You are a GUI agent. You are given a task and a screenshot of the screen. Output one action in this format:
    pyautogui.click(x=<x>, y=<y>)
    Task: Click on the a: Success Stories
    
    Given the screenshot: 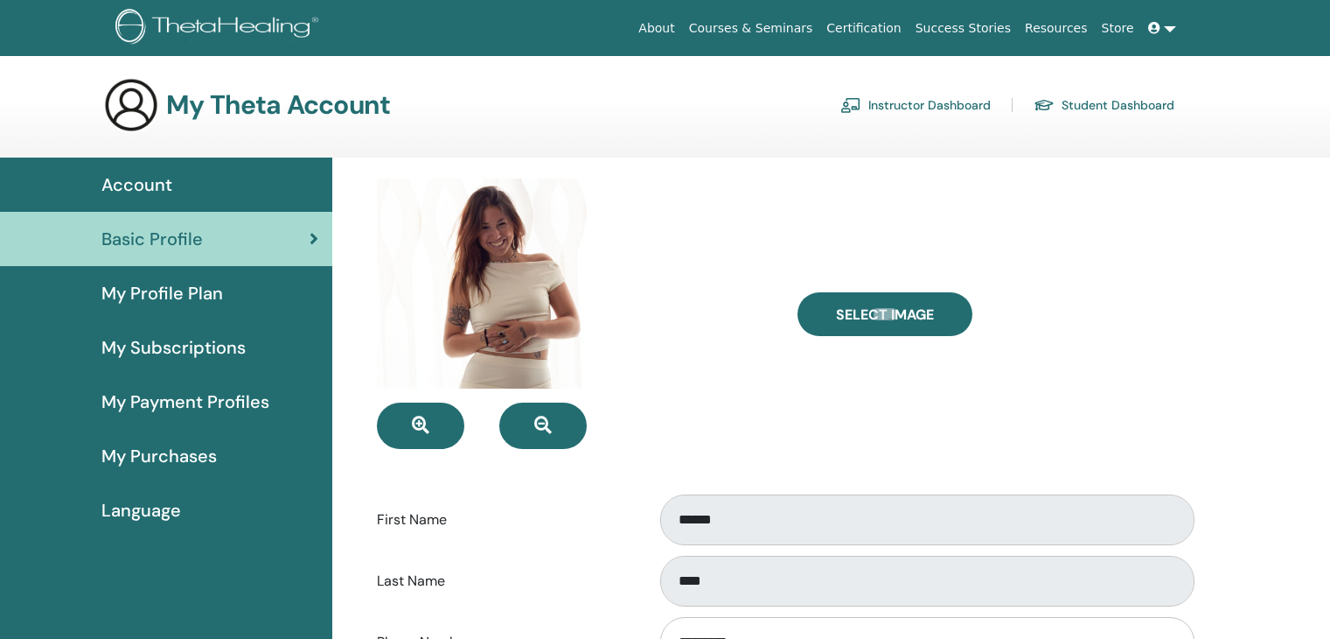 What is the action you would take?
    pyautogui.click(x=963, y=28)
    